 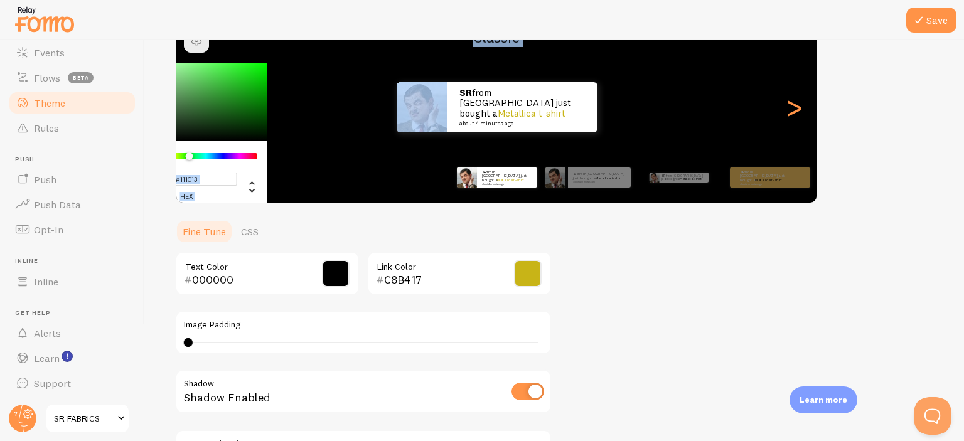 I want to click on span: Flows, so click(x=47, y=78).